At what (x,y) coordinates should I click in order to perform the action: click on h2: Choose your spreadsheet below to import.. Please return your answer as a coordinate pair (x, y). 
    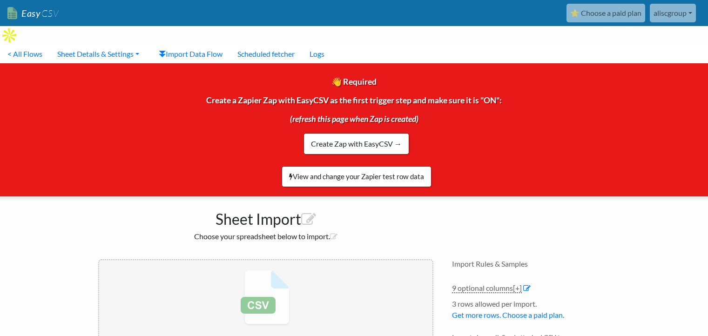
    Looking at the image, I should click on (266, 236).